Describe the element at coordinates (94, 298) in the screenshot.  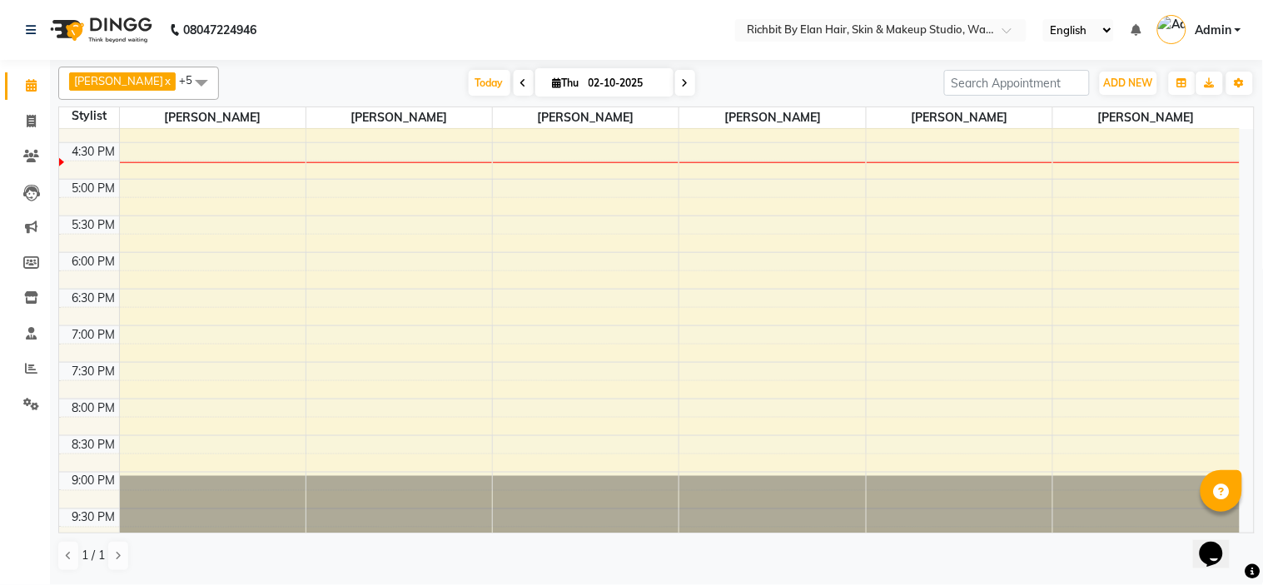
I see `div: 6:30 PM` at that location.